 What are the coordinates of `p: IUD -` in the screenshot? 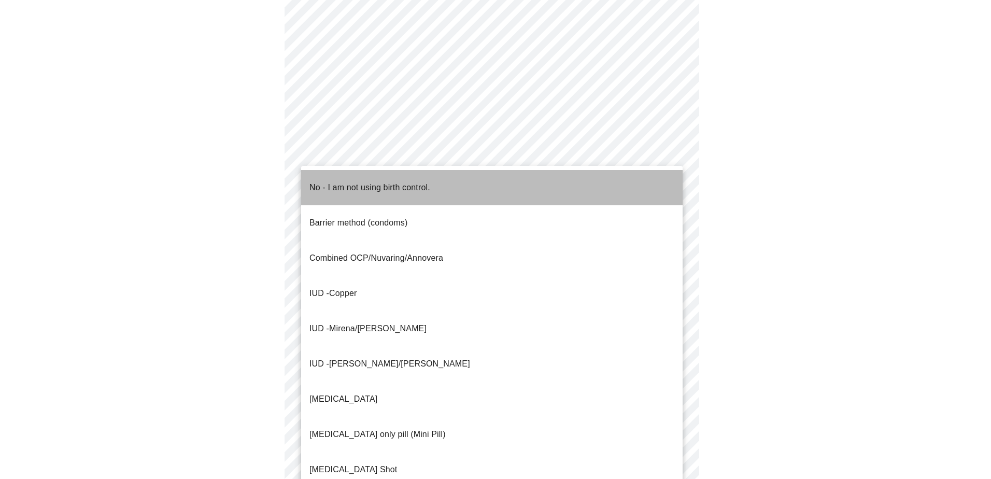 It's located at (368, 329).